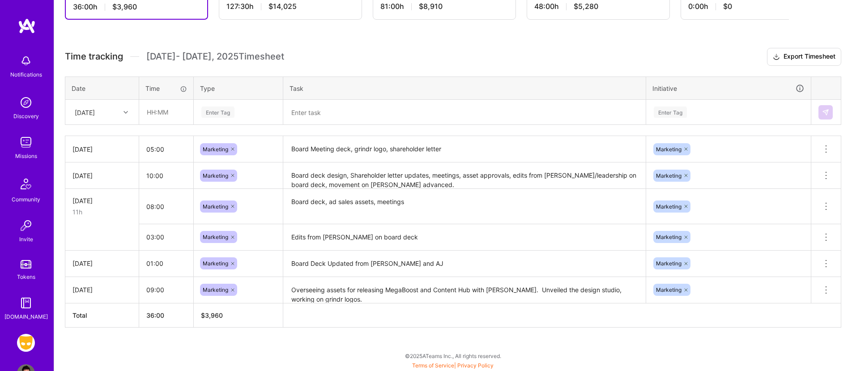 The height and width of the screenshot is (371, 852). I want to click on div: Notifications, so click(26, 74).